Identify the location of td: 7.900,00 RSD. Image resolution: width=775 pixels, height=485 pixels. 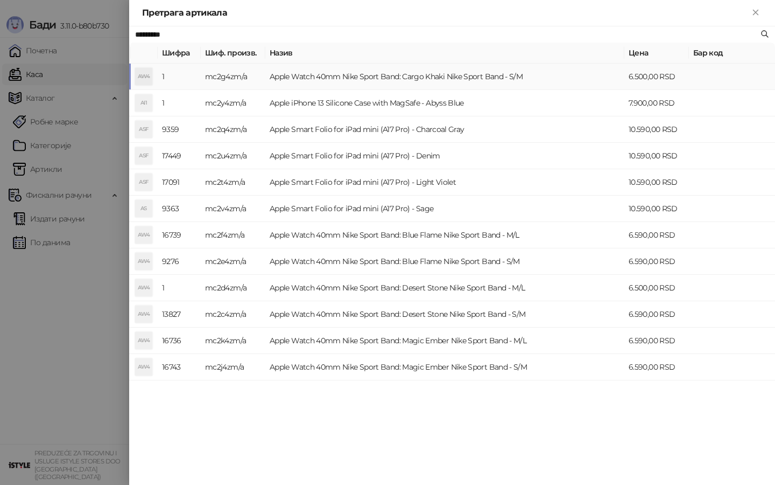
(657, 103).